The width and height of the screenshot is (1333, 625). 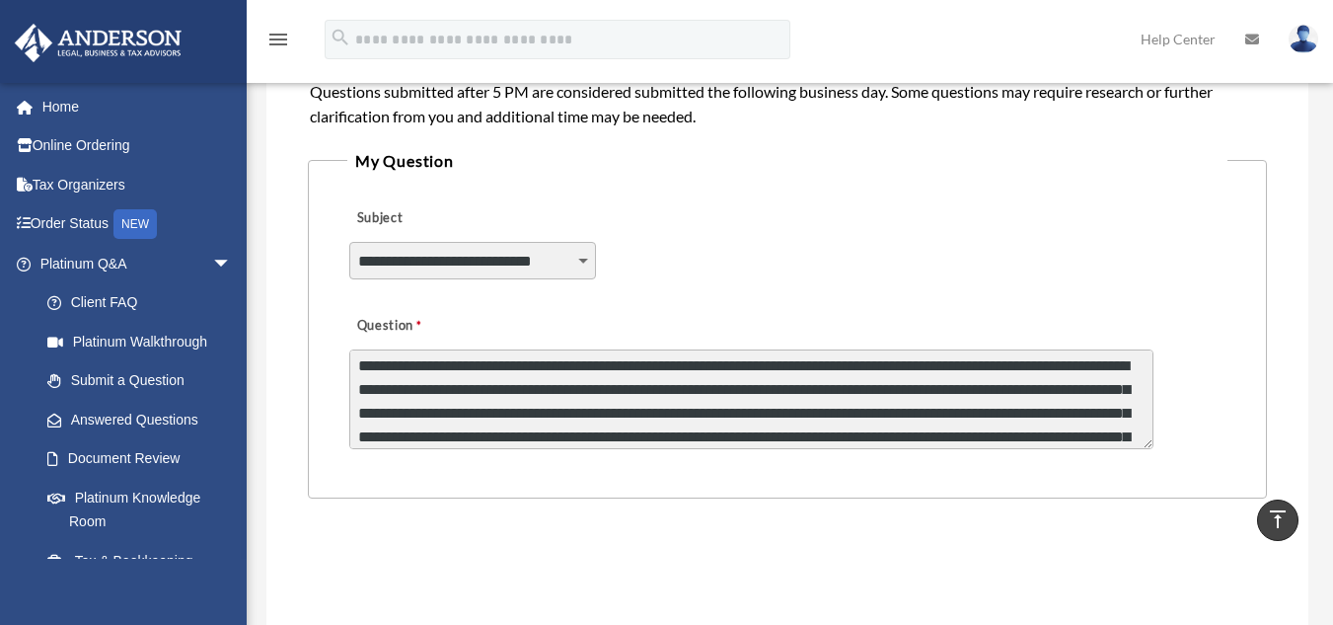 I want to click on a: Platinum Q&Aarrow_drop_down, so click(x=137, y=264).